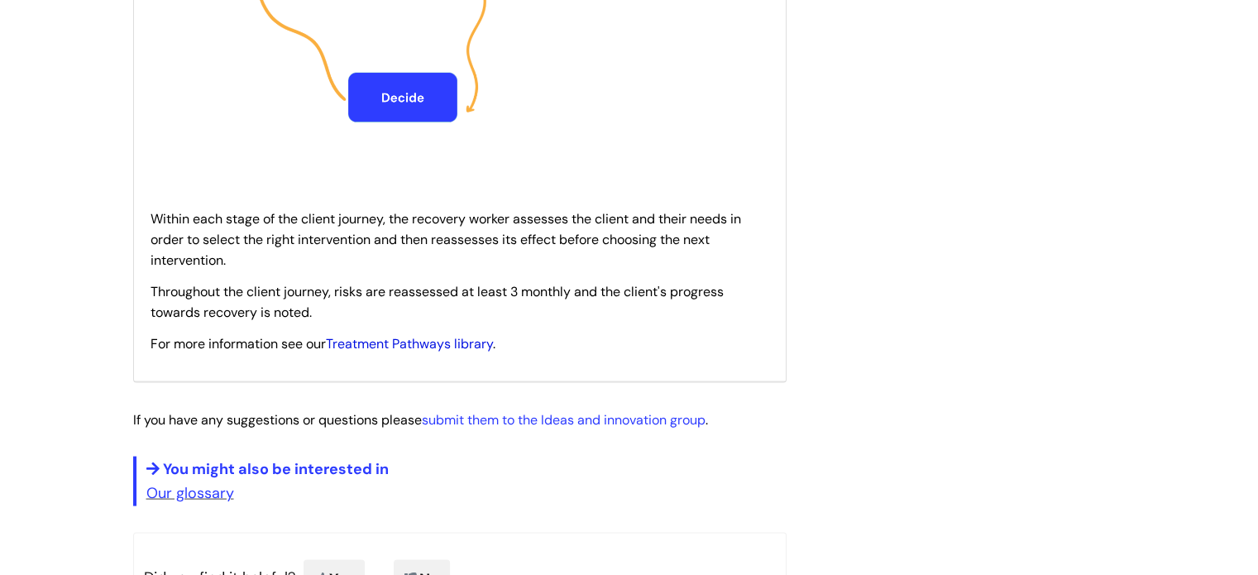  I want to click on a: Our glossary, so click(190, 493).